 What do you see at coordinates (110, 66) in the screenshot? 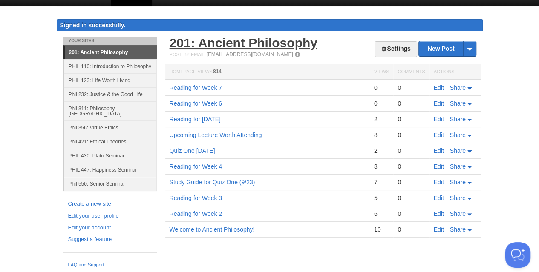
I see `a: PHIL 110: Introduction to Philosophy` at bounding box center [110, 66].